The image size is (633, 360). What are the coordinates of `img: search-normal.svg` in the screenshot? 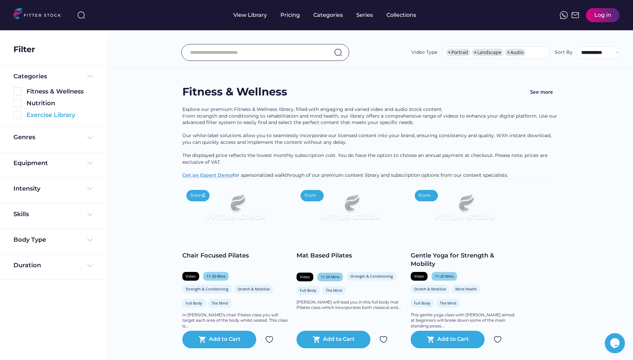 It's located at (338, 52).